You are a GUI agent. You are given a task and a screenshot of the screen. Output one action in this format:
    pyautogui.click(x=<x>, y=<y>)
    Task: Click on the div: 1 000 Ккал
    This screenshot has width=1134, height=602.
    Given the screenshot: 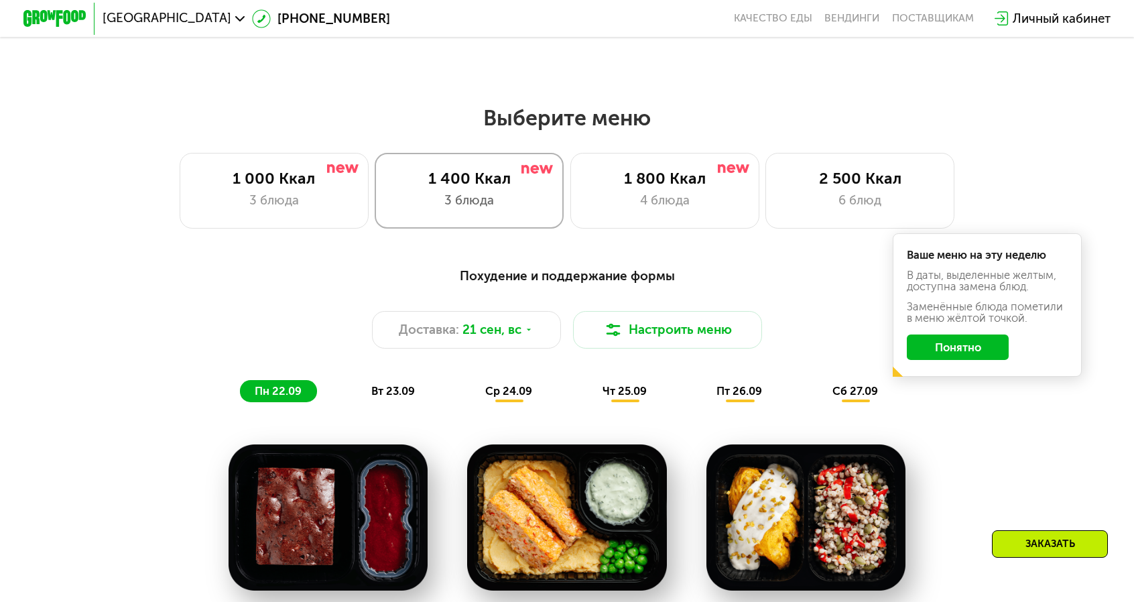 What is the action you would take?
    pyautogui.click(x=273, y=178)
    